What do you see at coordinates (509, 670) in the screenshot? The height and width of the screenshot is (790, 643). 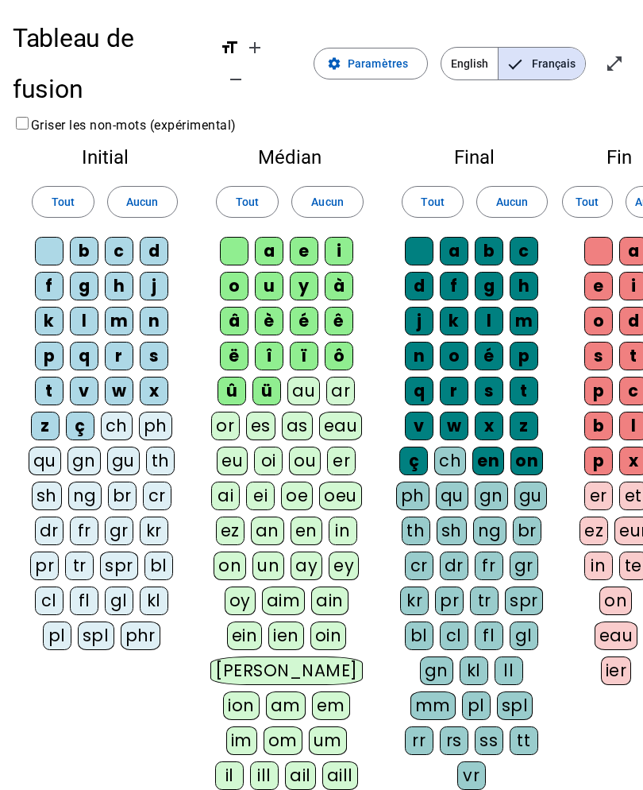 I see `div: ll` at bounding box center [509, 670].